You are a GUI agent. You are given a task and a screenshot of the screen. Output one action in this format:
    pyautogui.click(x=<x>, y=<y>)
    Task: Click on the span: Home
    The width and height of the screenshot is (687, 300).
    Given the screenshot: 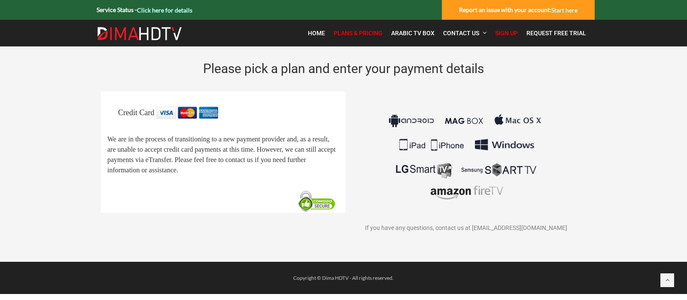 What is the action you would take?
    pyautogui.click(x=317, y=33)
    